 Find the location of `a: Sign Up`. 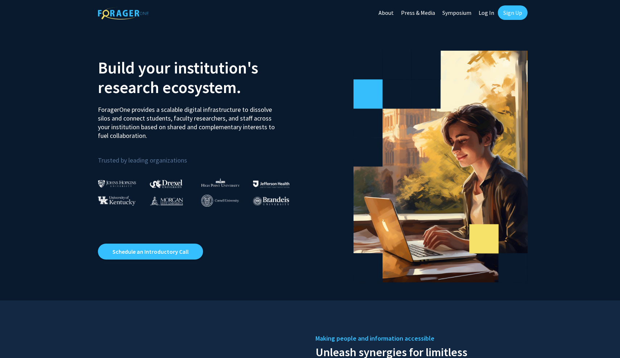

a: Sign Up is located at coordinates (512, 13).